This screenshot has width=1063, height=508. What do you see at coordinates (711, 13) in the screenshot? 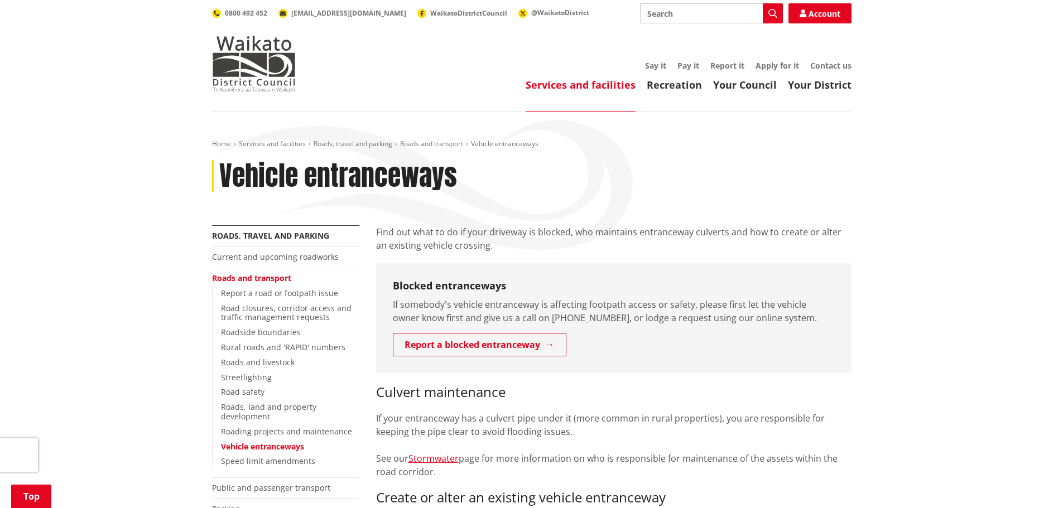
I see `input: Search input` at bounding box center [711, 13].